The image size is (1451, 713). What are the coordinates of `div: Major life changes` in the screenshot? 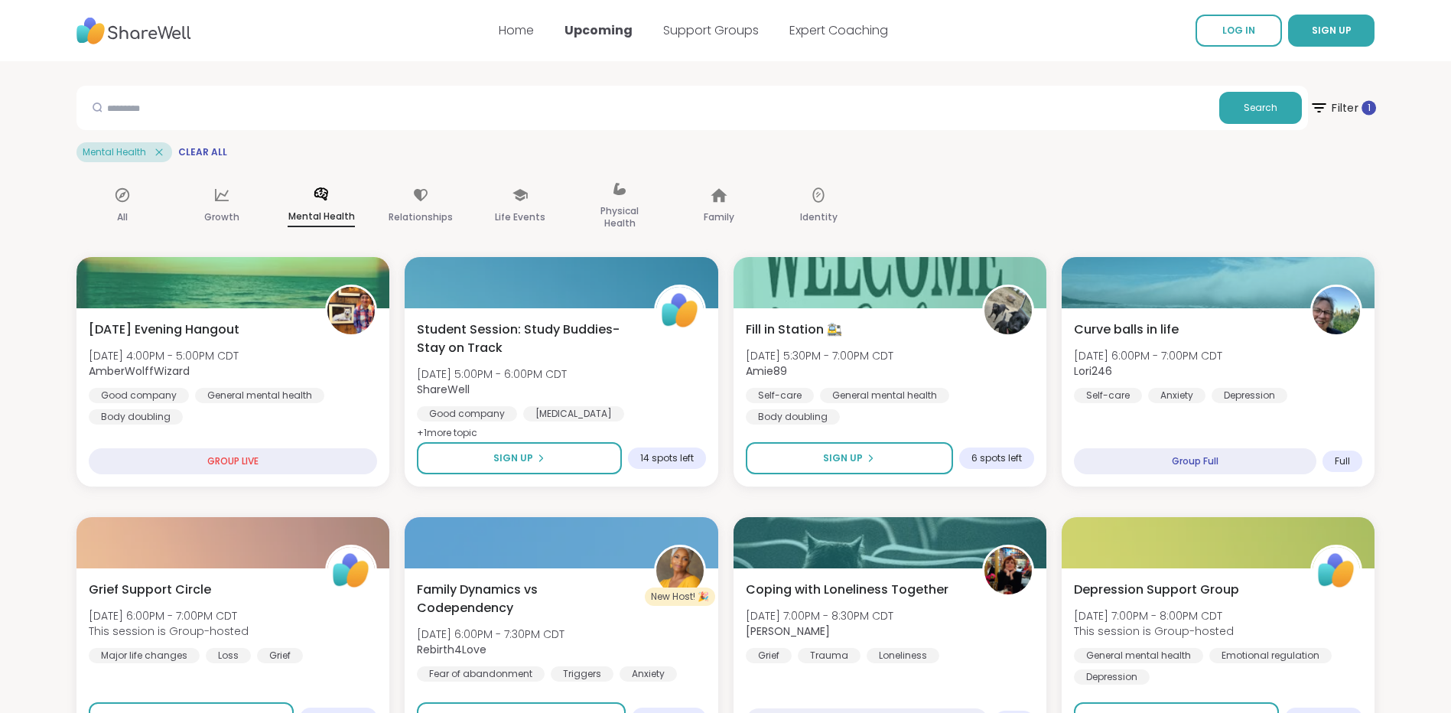 It's located at (144, 656).